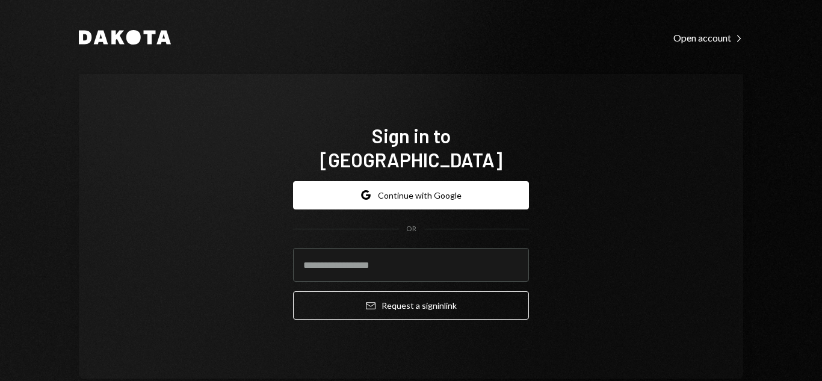  Describe the element at coordinates (708, 38) in the screenshot. I see `div: Open account` at that location.